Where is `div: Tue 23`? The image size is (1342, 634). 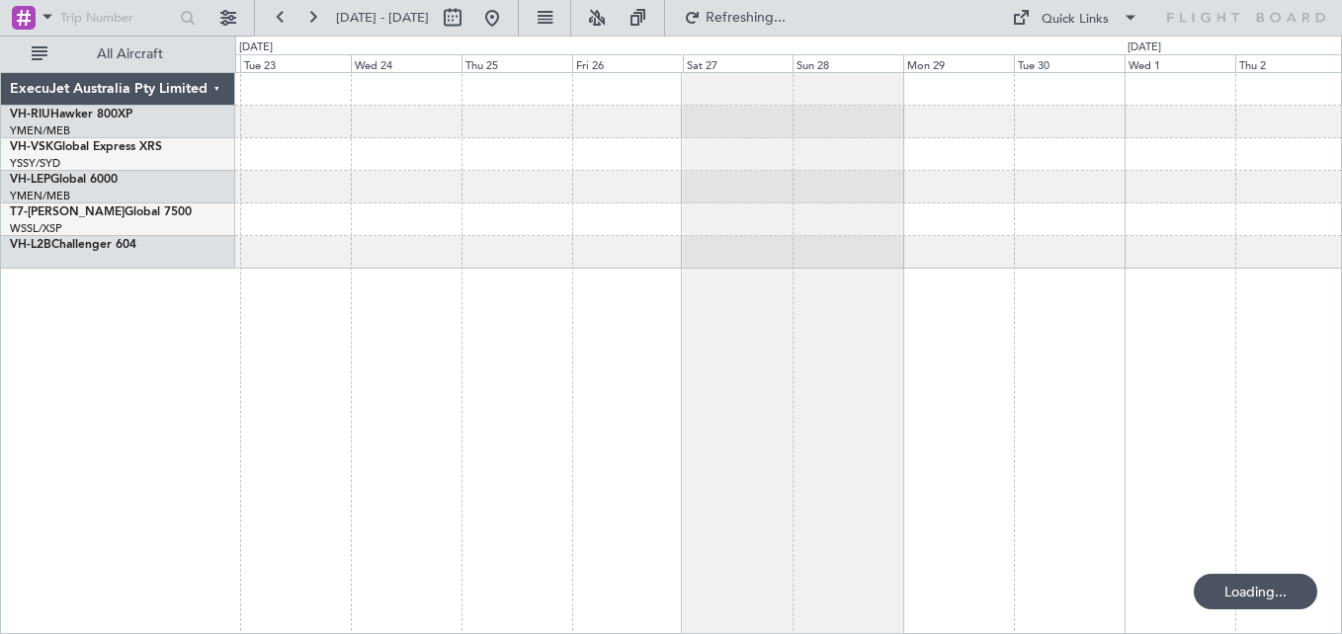
div: Tue 23 is located at coordinates (295, 63).